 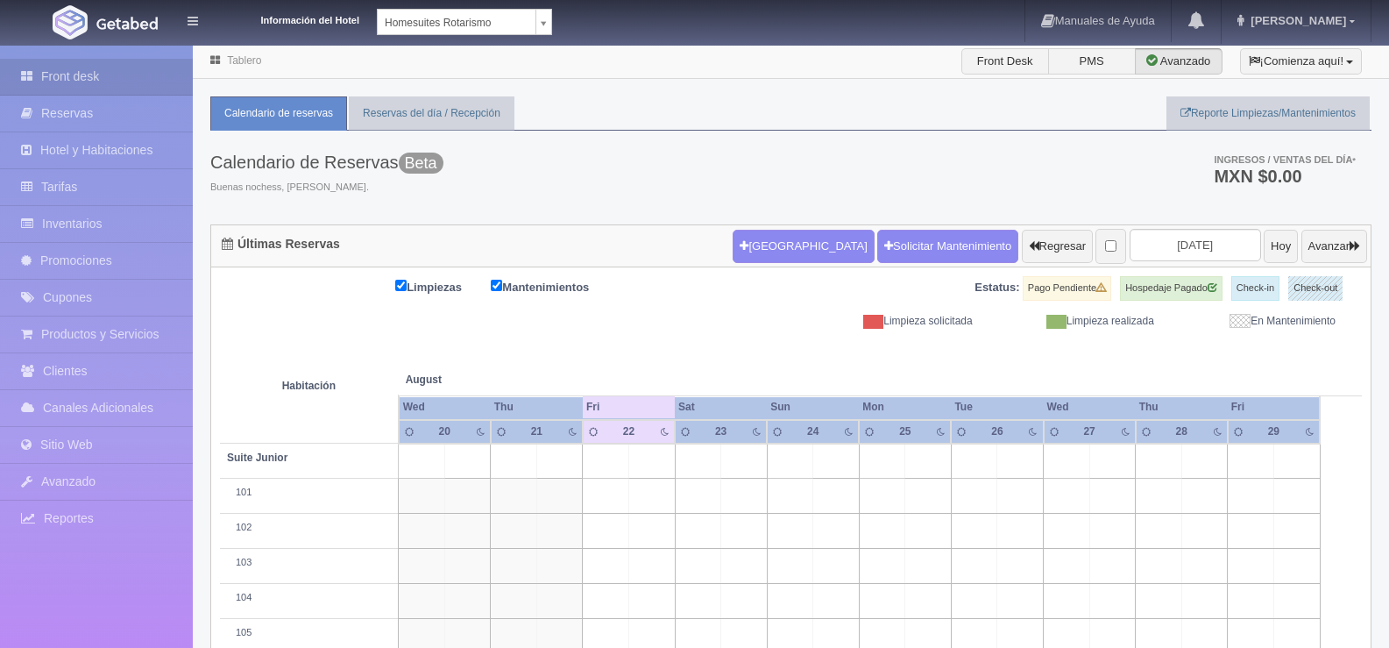 I want to click on th: Sat, so click(x=720, y=407).